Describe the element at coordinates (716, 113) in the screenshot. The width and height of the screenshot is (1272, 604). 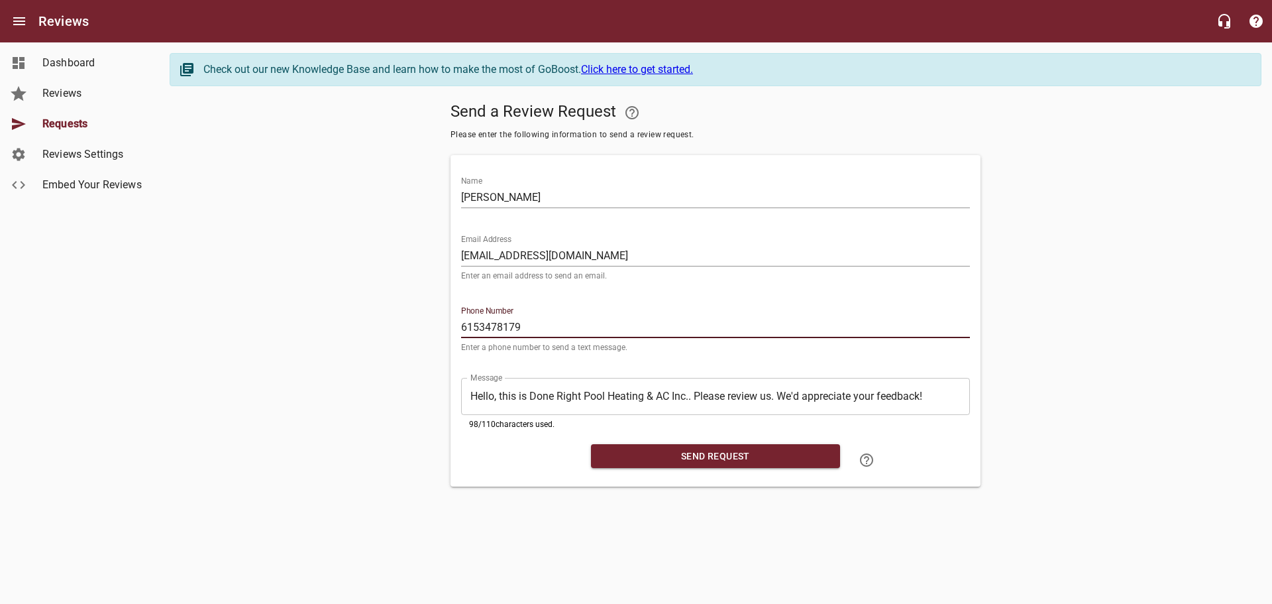
I see `h5: Send a Review Request` at that location.